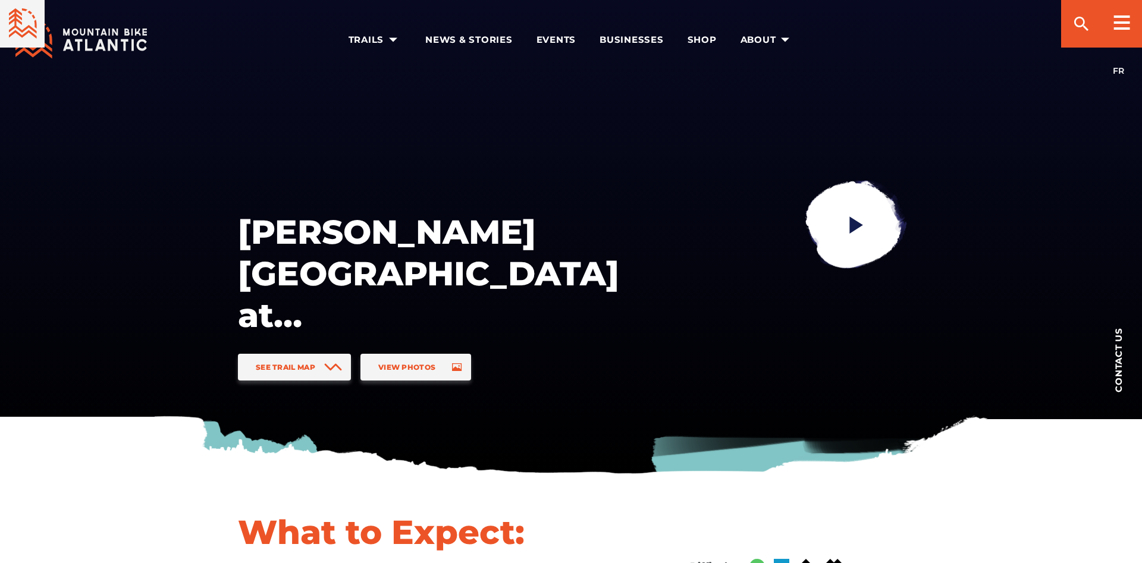  Describe the element at coordinates (767, 40) in the screenshot. I see `span: About` at that location.